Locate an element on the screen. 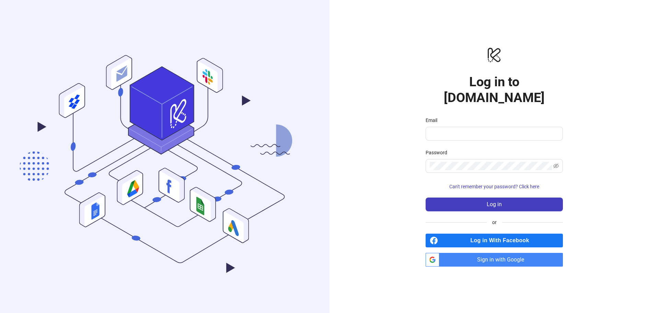 The image size is (659, 313). a: Log in With Facebook is located at coordinates (494, 240).